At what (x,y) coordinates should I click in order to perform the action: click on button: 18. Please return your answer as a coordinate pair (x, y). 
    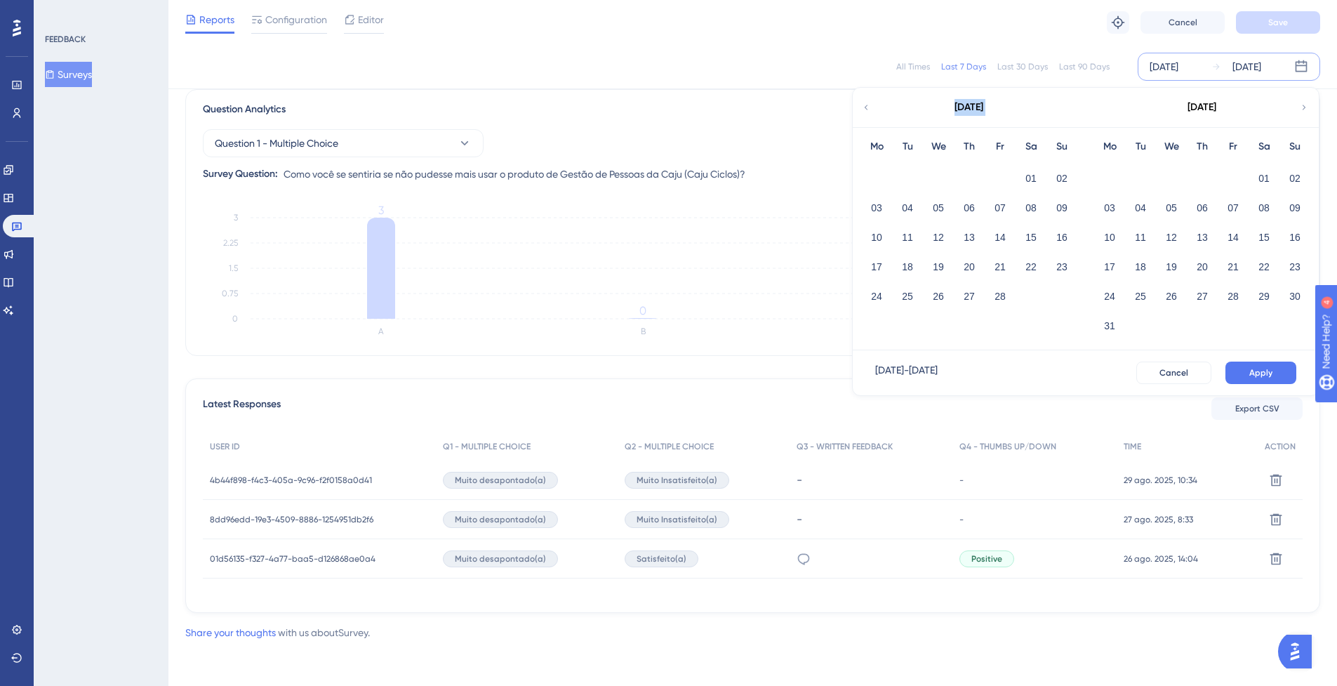
    Looking at the image, I should click on (907, 267).